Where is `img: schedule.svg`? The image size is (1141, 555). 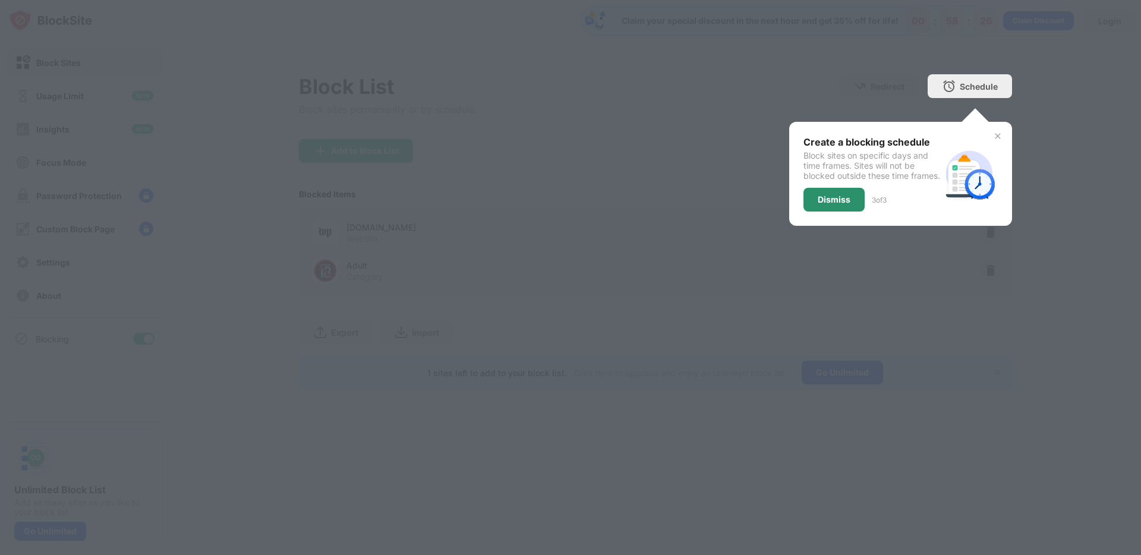
img: schedule.svg is located at coordinates (969, 174).